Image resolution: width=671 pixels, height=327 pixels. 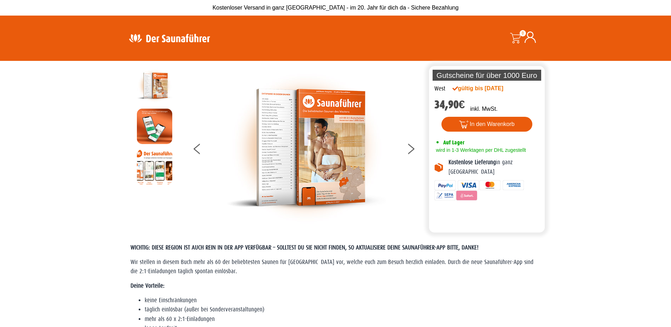 I want to click on strong: Deine Vorteile:, so click(x=147, y=285).